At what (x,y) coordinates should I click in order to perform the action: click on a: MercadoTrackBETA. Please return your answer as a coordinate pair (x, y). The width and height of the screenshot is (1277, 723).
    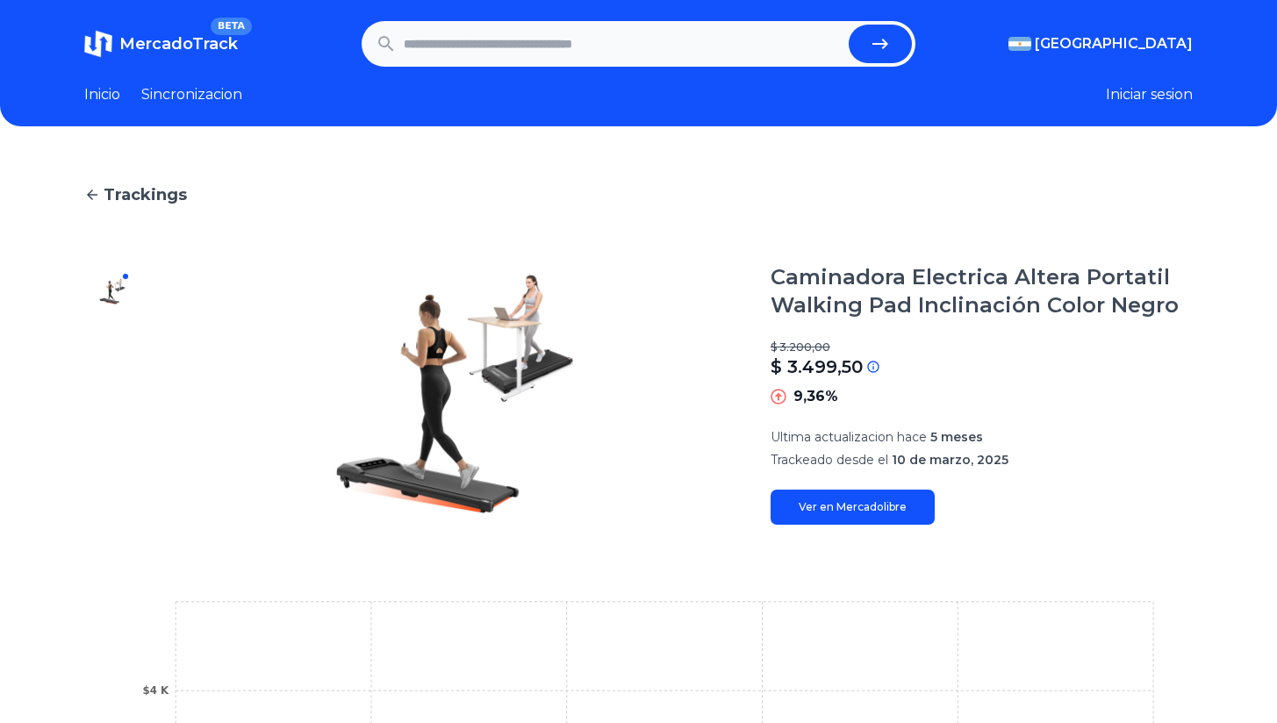
    Looking at the image, I should click on (161, 44).